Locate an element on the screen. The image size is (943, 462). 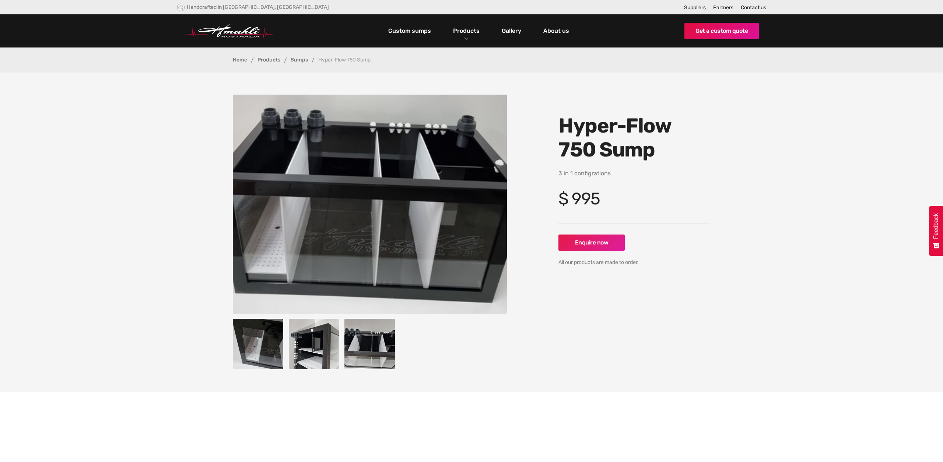
span: Feedback is located at coordinates (936, 226).